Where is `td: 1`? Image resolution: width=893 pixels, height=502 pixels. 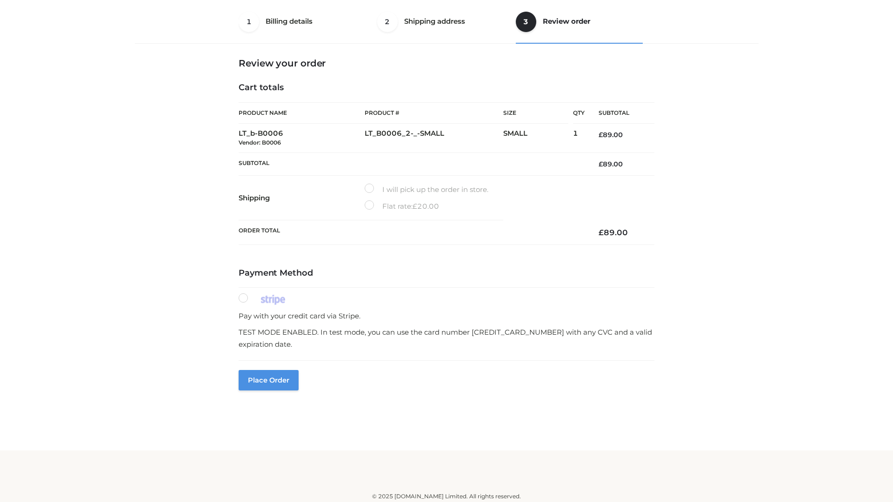
td: 1 is located at coordinates (579, 138).